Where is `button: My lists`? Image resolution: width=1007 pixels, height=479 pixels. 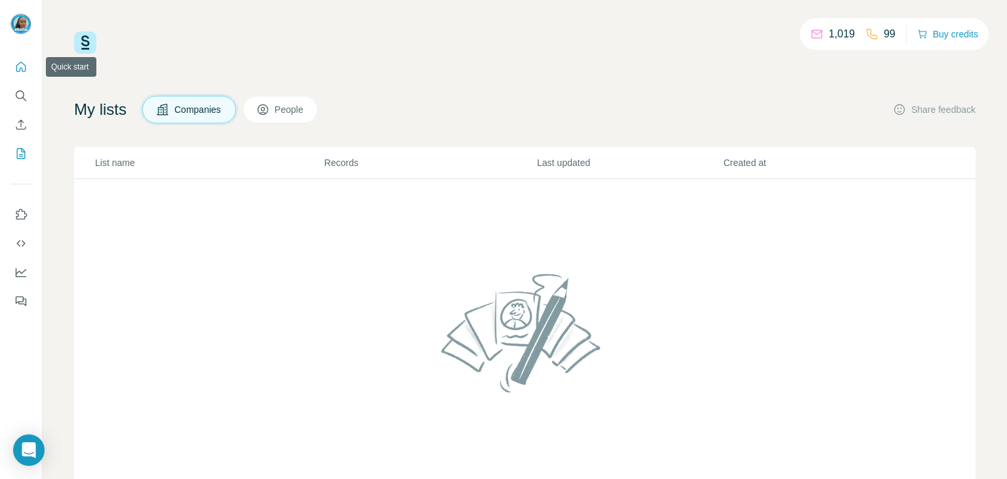
button: My lists is located at coordinates (21, 153).